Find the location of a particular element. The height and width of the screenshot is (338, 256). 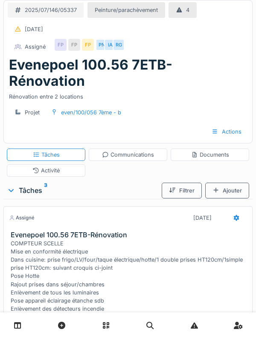

h3: Evenepoel 100.56 7ETB-Rénovation is located at coordinates (130, 235).